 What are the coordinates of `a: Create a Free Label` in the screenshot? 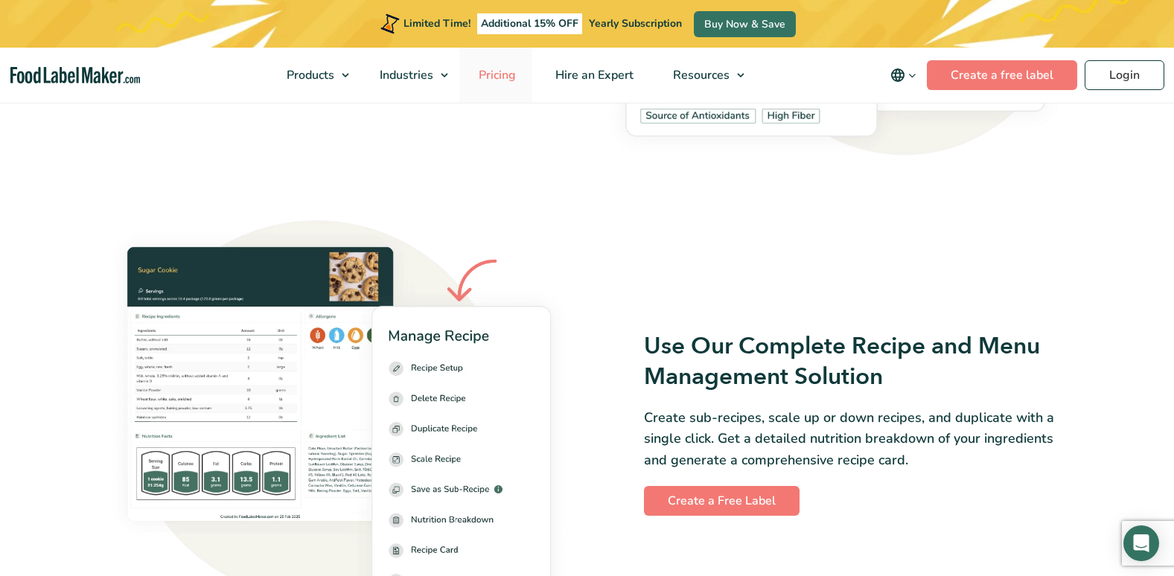 It's located at (721, 501).